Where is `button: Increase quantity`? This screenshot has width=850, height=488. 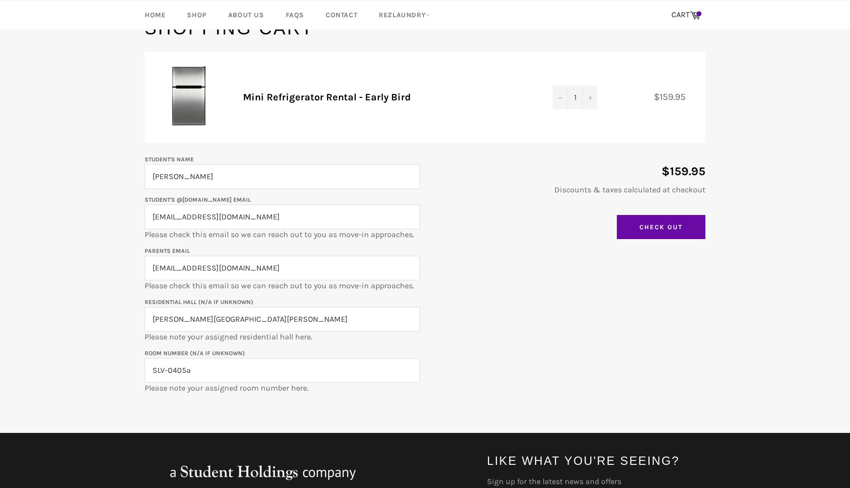
button: Increase quantity is located at coordinates (590, 97).